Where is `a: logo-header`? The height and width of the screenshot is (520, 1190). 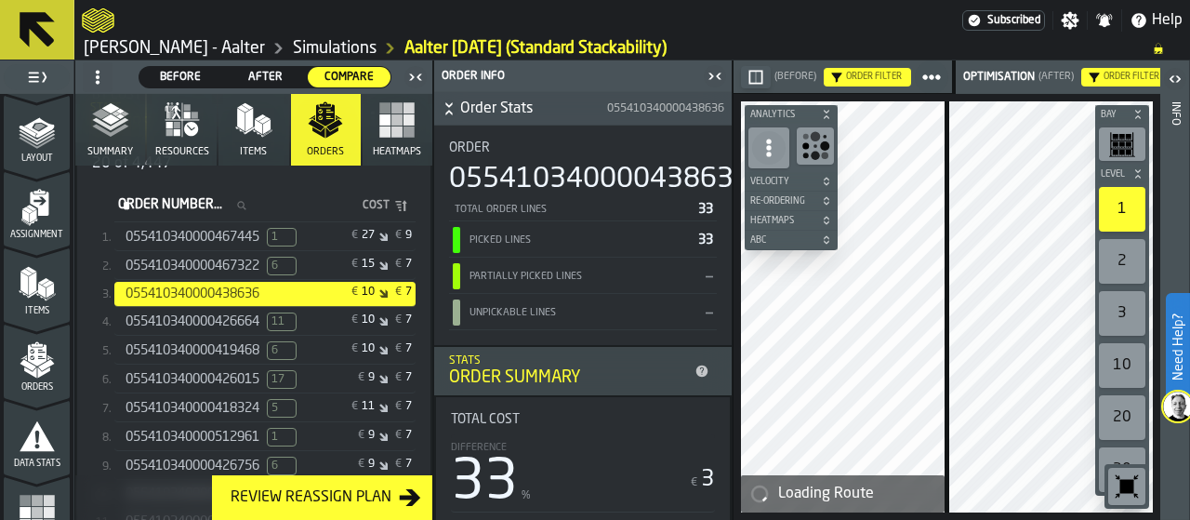
a: logo-header is located at coordinates (797, 490).